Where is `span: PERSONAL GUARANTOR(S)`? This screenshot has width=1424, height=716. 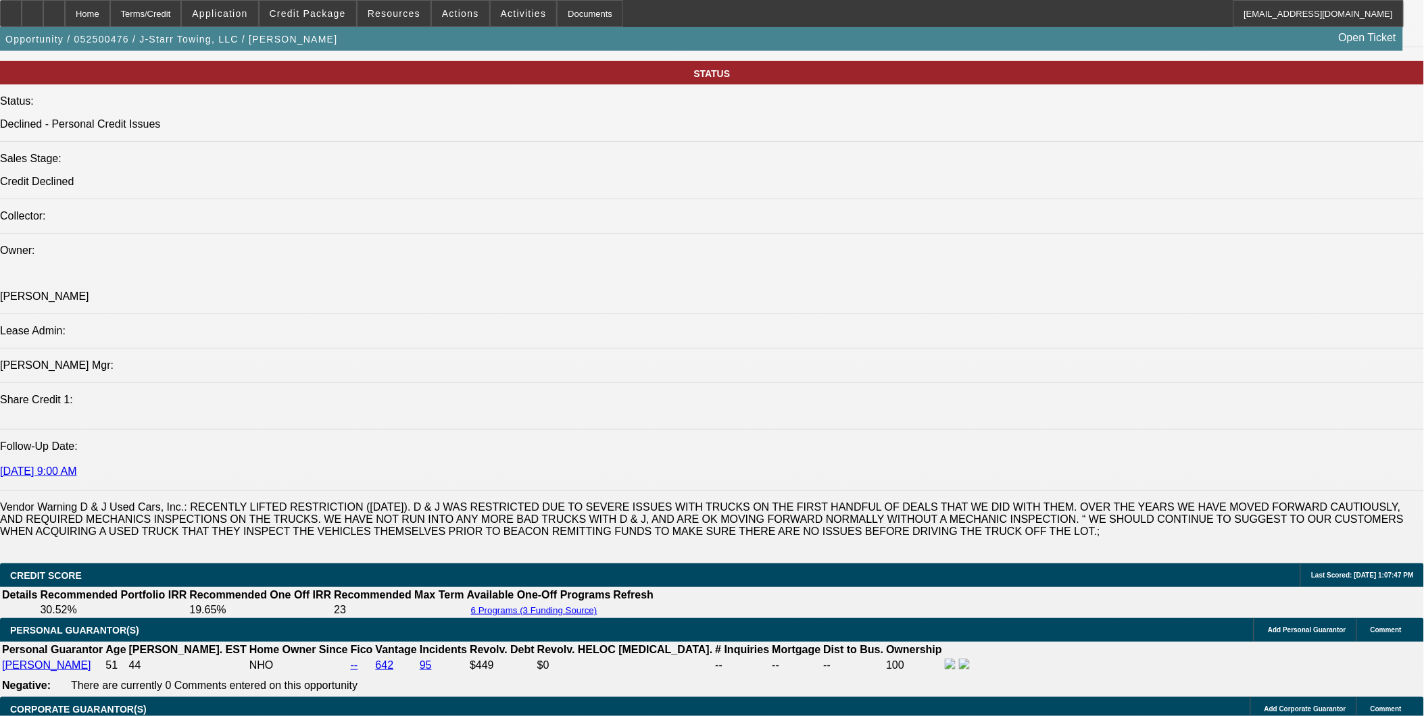
span: PERSONAL GUARANTOR(S) is located at coordinates (74, 630).